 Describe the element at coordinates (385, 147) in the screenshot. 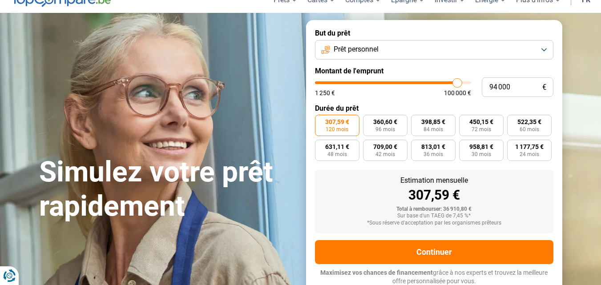

I see `span: 709,00 €` at that location.